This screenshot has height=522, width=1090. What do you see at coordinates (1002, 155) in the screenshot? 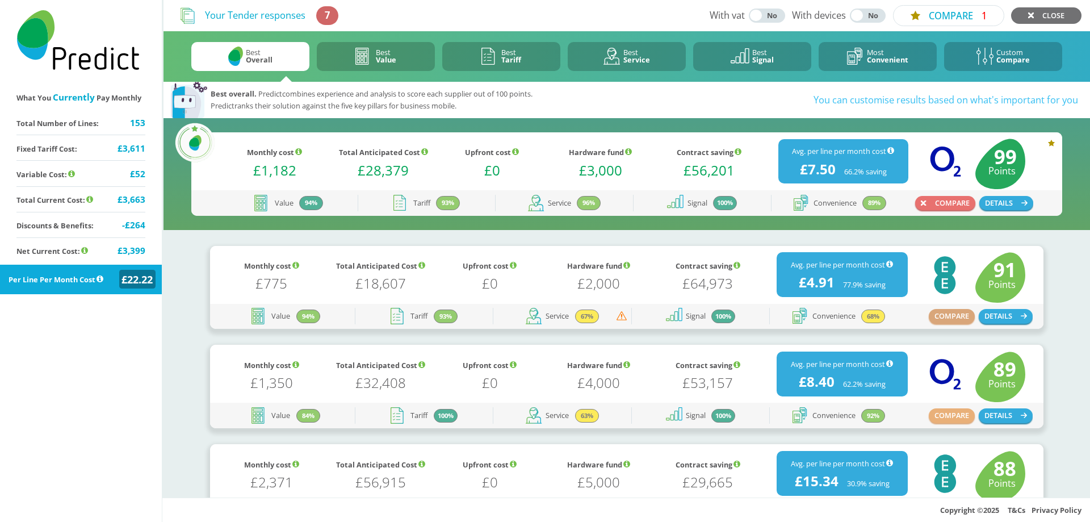
I see `h1: 99` at bounding box center [1002, 155].